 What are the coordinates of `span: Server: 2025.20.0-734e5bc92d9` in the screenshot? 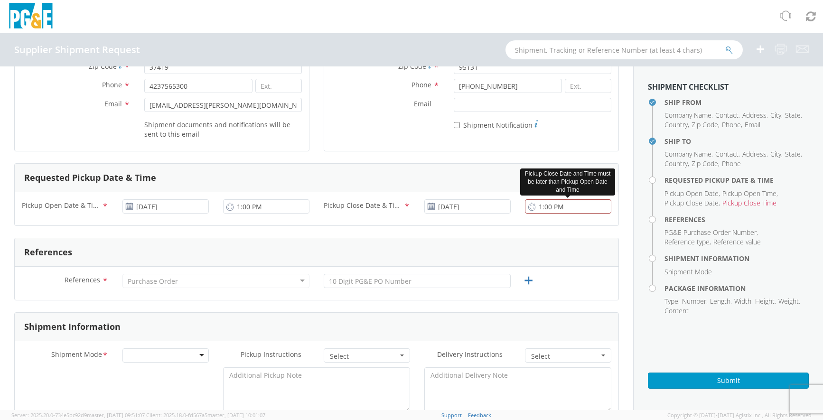 It's located at (78, 415).